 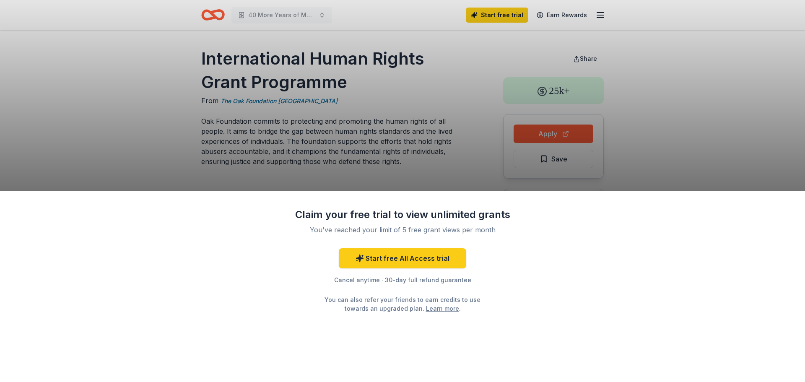 I want to click on div: You can also refer your friends to earn credits to use towards an upgraded plan. ., so click(x=403, y=304).